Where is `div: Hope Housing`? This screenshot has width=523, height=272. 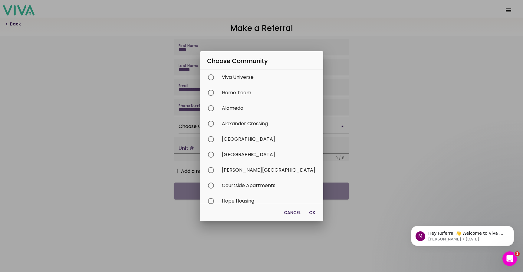 div: Hope Housing is located at coordinates (265, 200).